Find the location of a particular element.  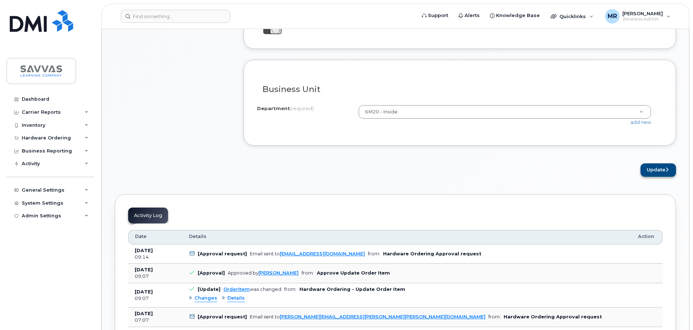

span: Wireless Admin is located at coordinates (643, 19).